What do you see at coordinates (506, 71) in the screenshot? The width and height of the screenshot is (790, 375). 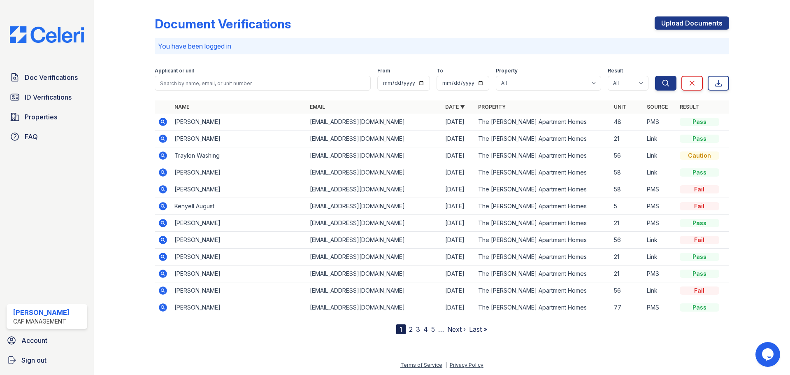 I see `label: Property` at bounding box center [506, 71].